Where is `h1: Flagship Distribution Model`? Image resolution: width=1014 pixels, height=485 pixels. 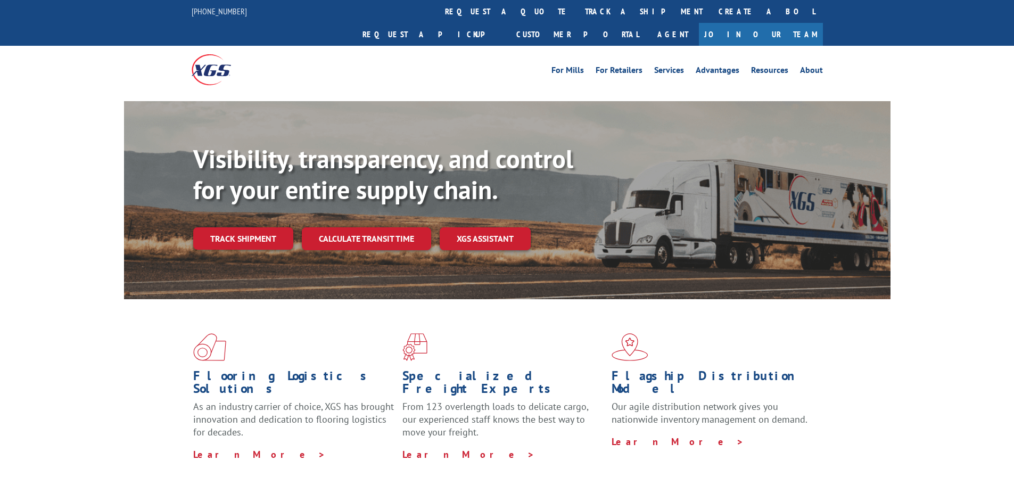 h1: Flagship Distribution Model is located at coordinates (712, 385).